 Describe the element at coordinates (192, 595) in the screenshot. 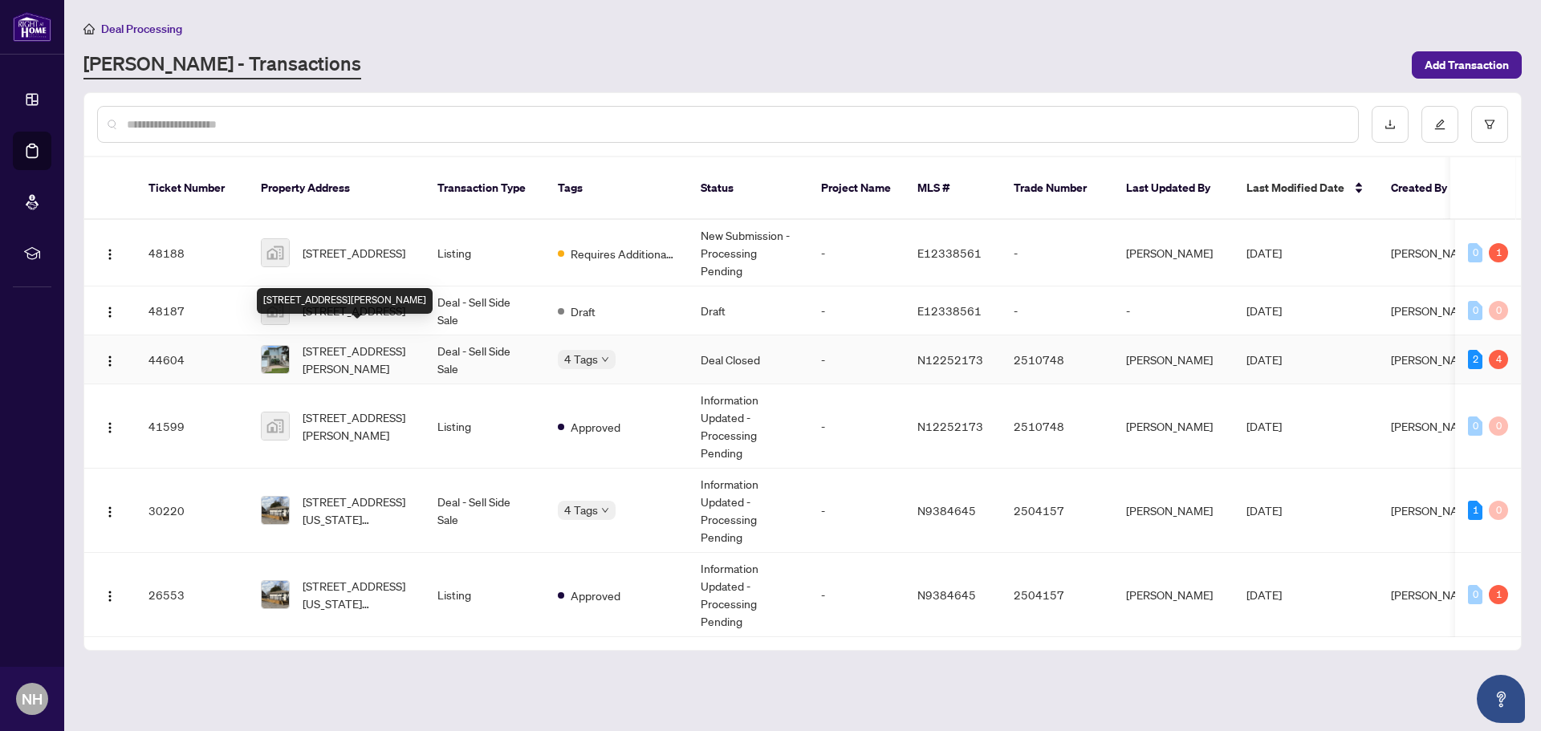

I see `td: 26553` at that location.